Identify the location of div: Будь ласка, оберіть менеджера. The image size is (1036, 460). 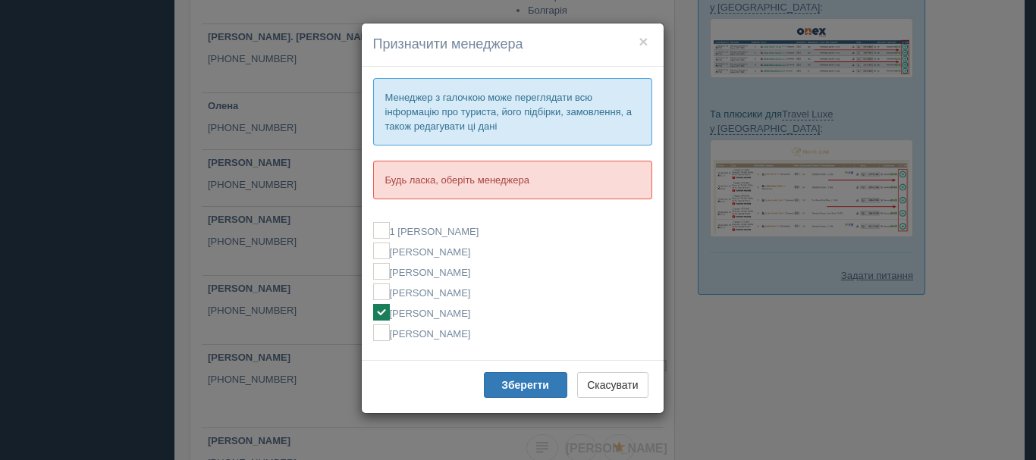
(512, 180).